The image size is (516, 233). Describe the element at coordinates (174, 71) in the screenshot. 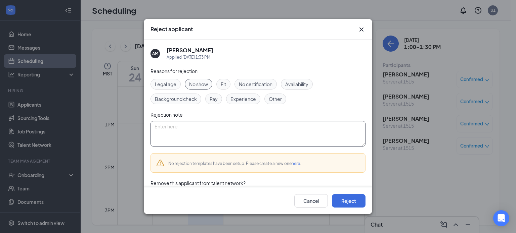

I see `span: Reasons for rejection` at that location.